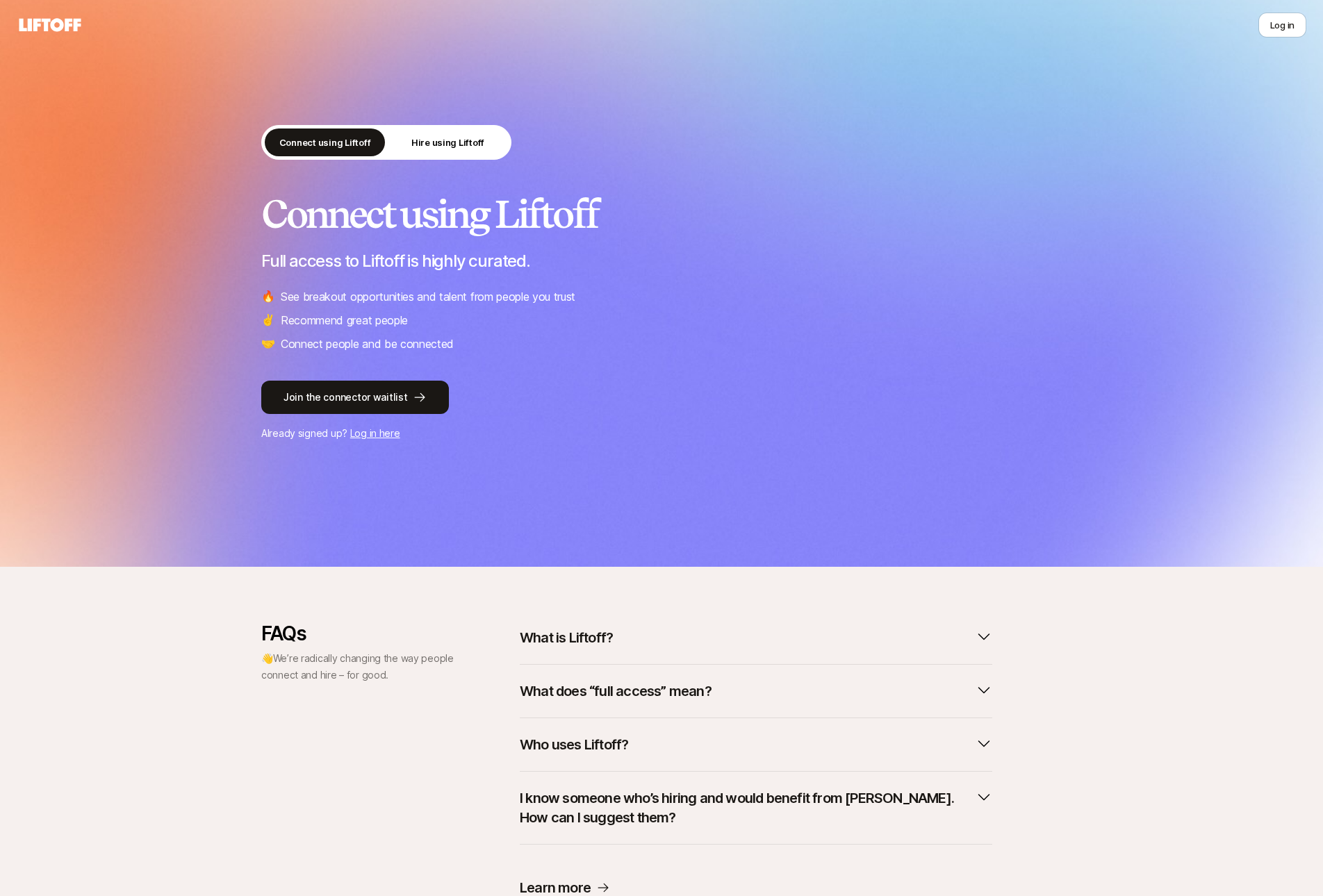 This screenshot has height=896, width=1323. What do you see at coordinates (662, 261) in the screenshot?
I see `p: Full access to Liftoff is highly curated.` at bounding box center [662, 261].